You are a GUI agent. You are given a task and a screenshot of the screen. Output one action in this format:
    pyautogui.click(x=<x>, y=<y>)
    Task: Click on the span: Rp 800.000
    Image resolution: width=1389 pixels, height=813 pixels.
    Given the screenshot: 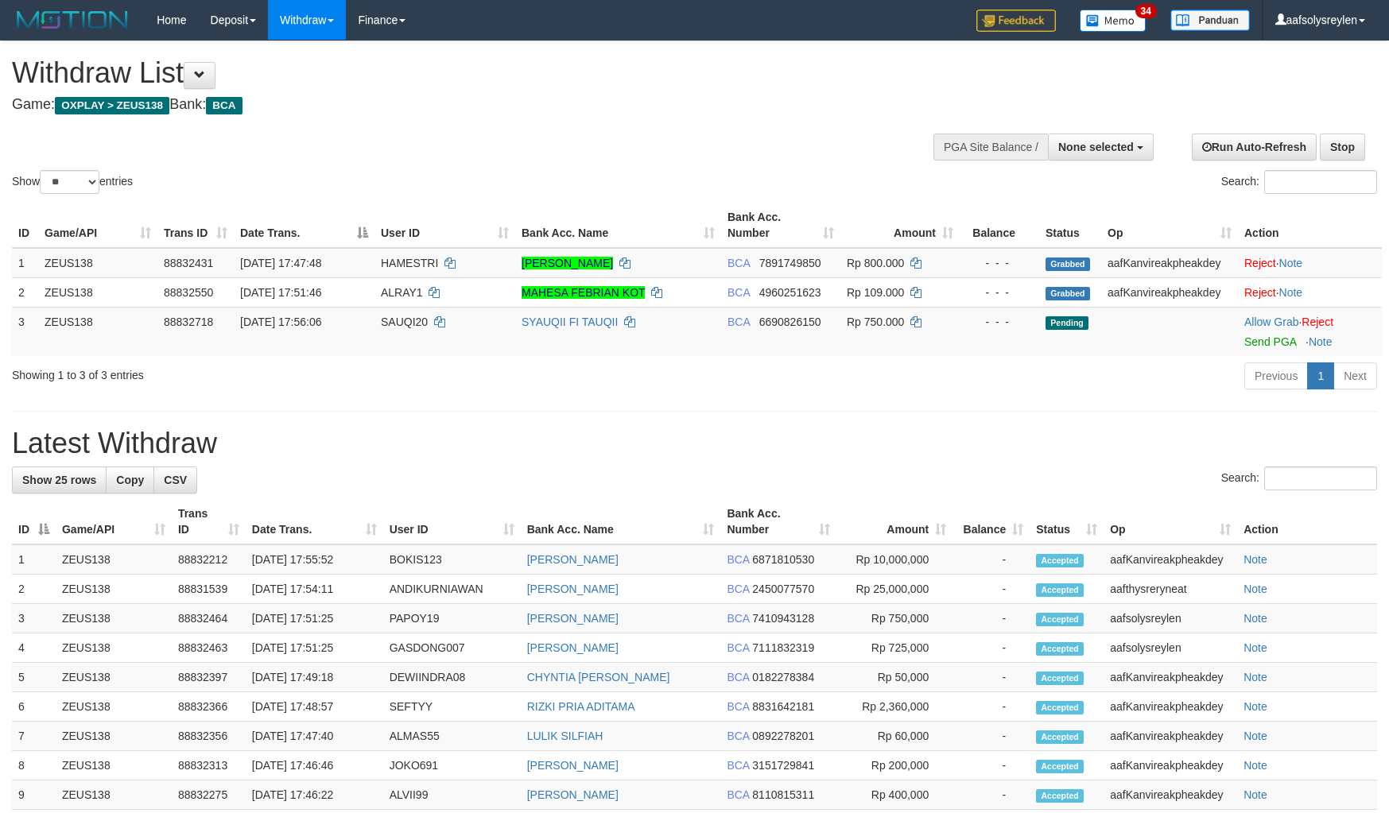 What is the action you would take?
    pyautogui.click(x=875, y=263)
    